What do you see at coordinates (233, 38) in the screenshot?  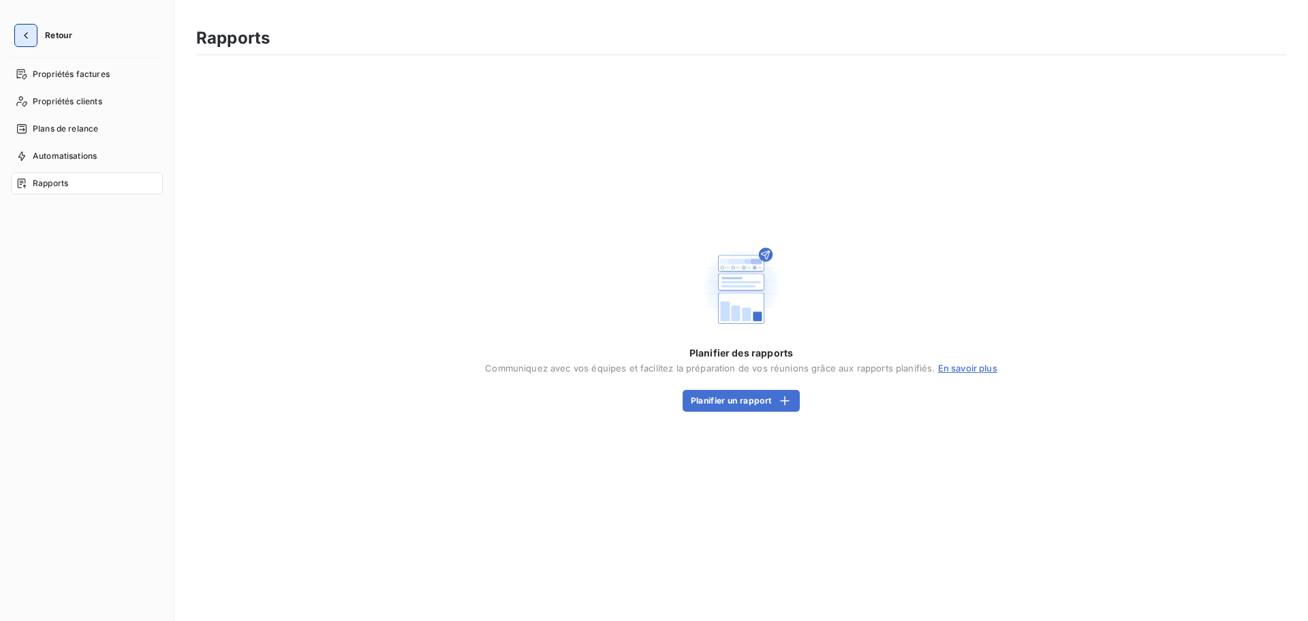 I see `h3: Rapports` at bounding box center [233, 38].